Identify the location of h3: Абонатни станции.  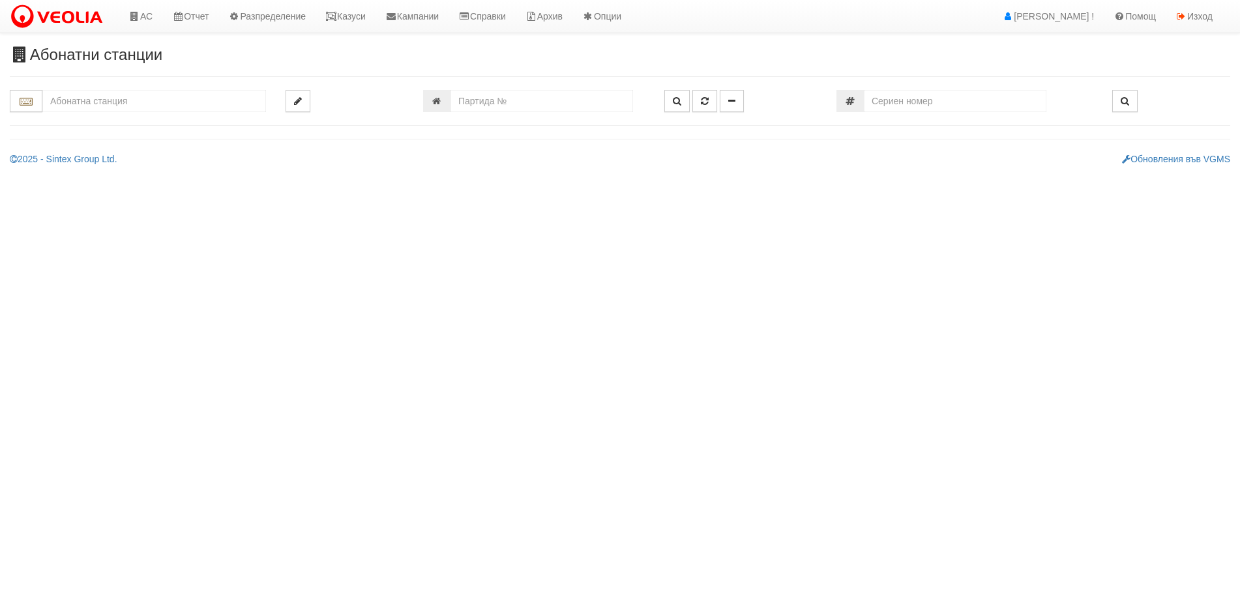
(620, 55).